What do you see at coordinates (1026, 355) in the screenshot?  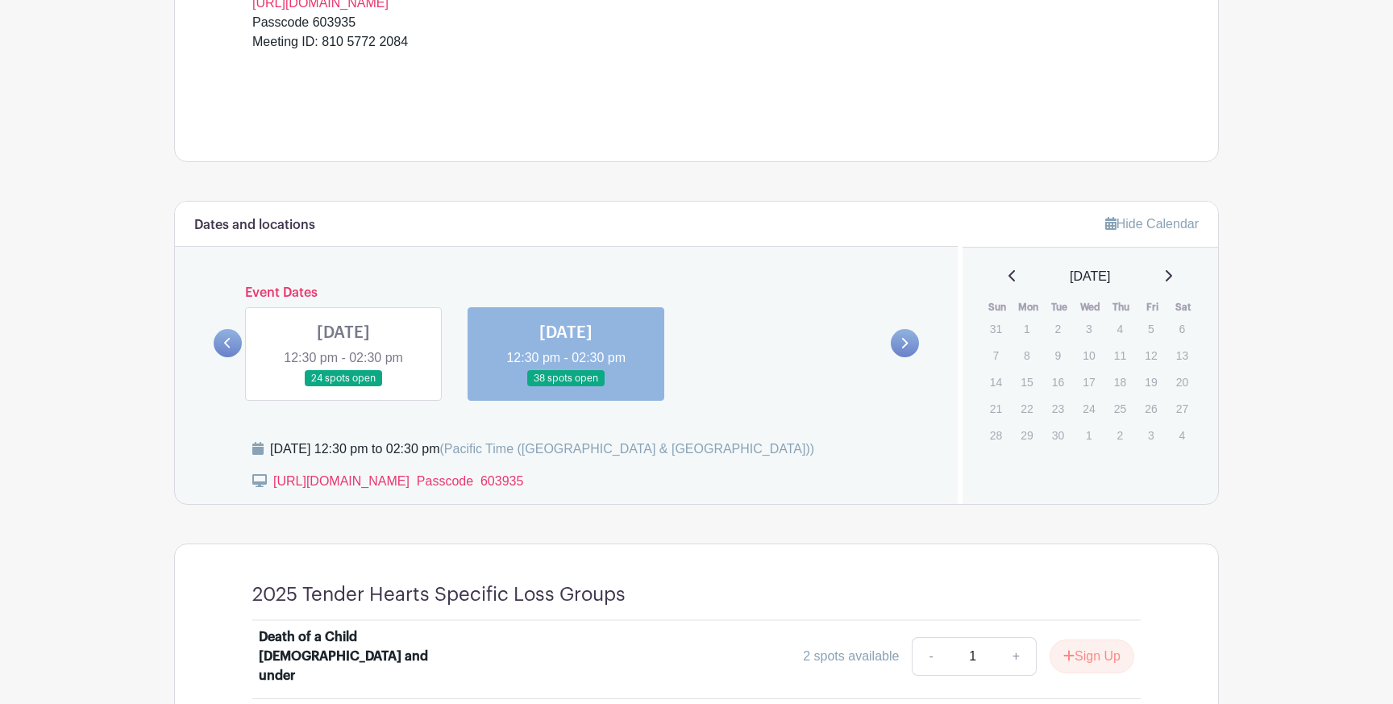 I see `p: 8` at bounding box center [1026, 355].